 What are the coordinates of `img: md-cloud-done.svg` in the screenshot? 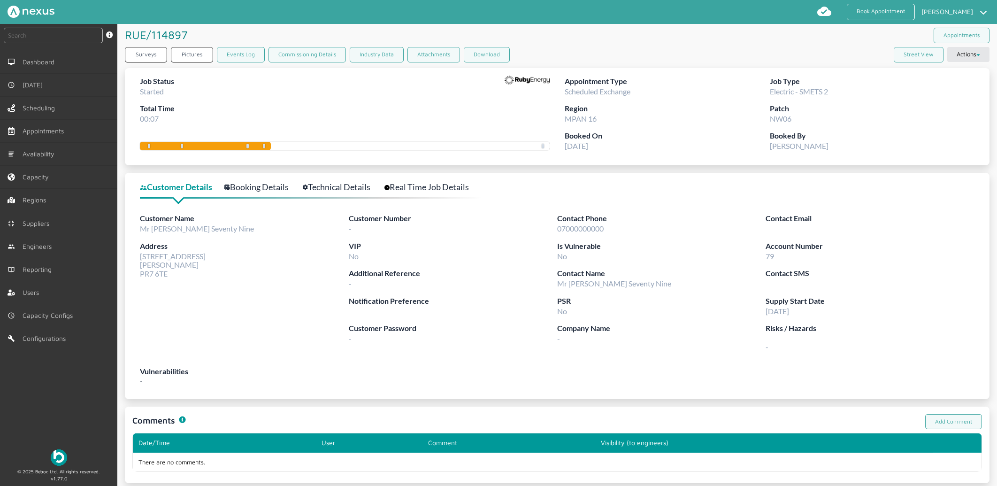 It's located at (824, 11).